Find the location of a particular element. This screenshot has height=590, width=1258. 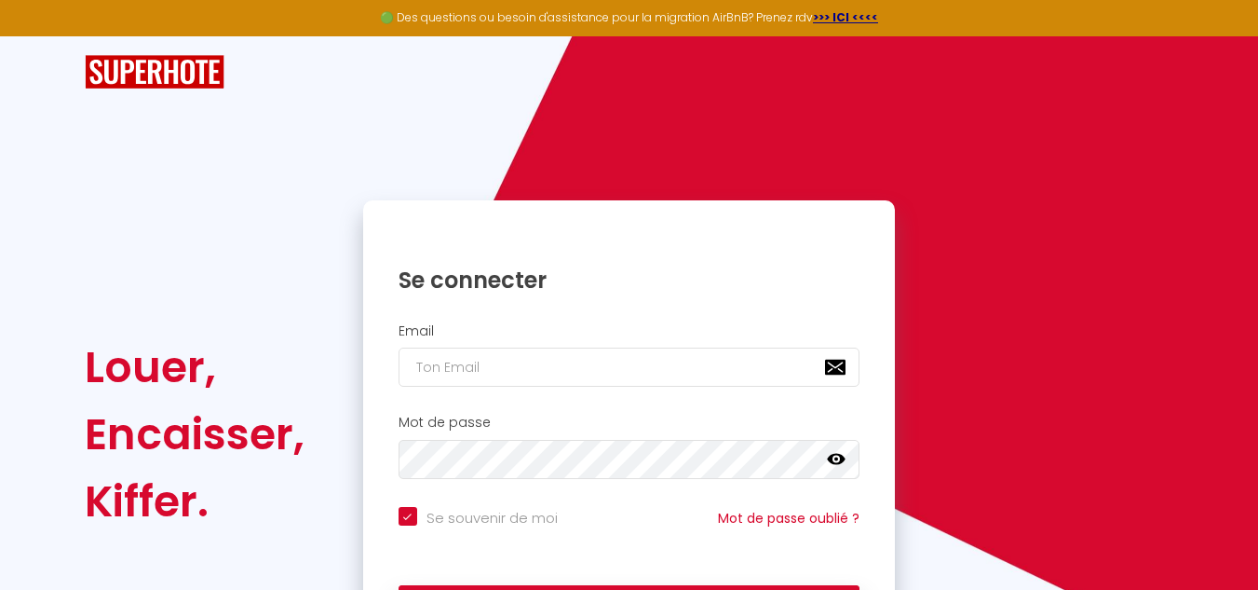

a: >>> ICI <<<< is located at coordinates (846, 17).